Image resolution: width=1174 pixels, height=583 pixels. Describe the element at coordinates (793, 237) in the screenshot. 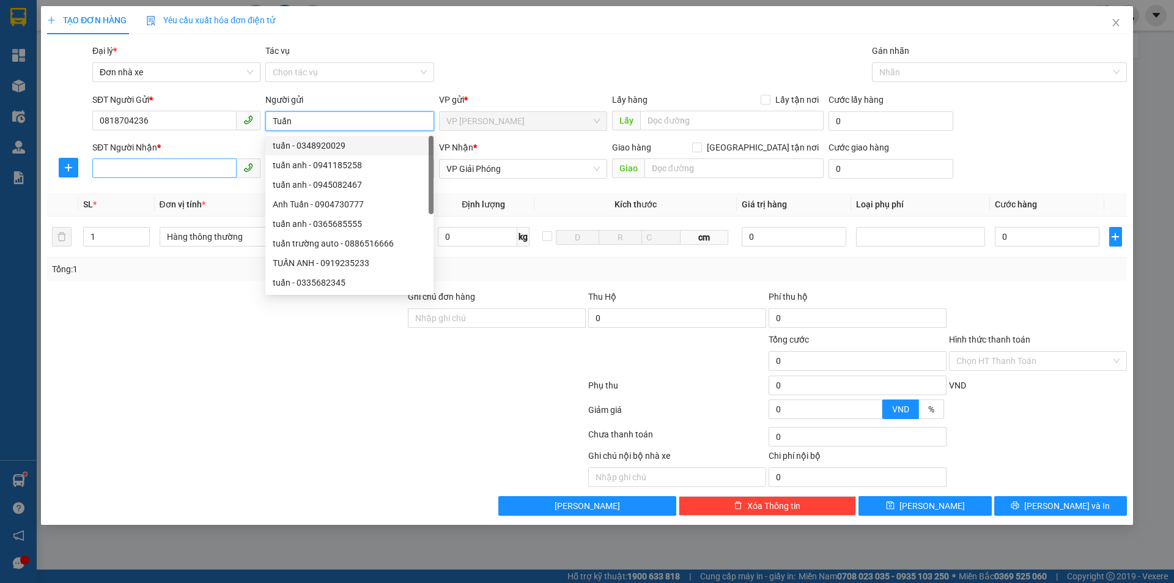

I see `input: 0` at that location.